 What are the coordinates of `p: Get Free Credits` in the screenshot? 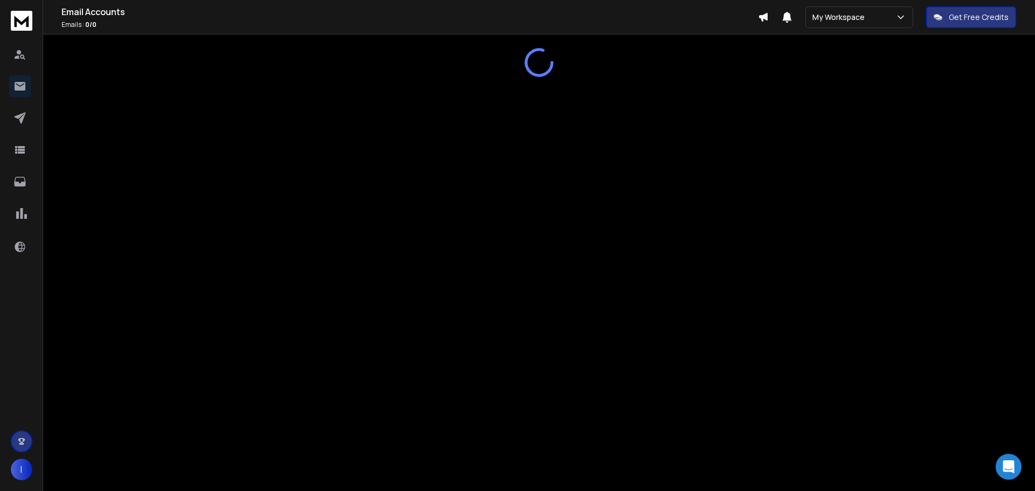 It's located at (979, 17).